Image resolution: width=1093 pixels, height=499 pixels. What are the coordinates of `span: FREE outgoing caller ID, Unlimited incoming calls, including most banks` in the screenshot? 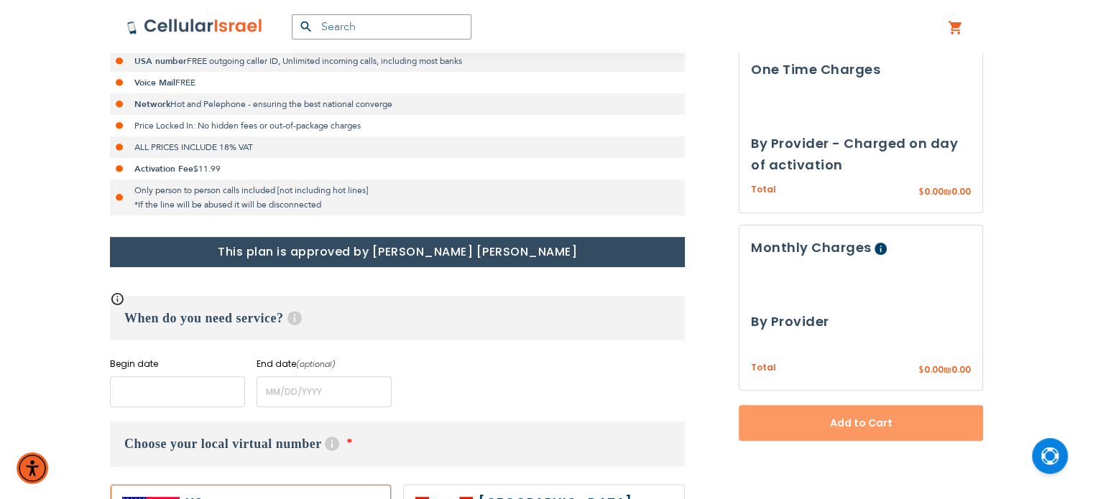 It's located at (324, 61).